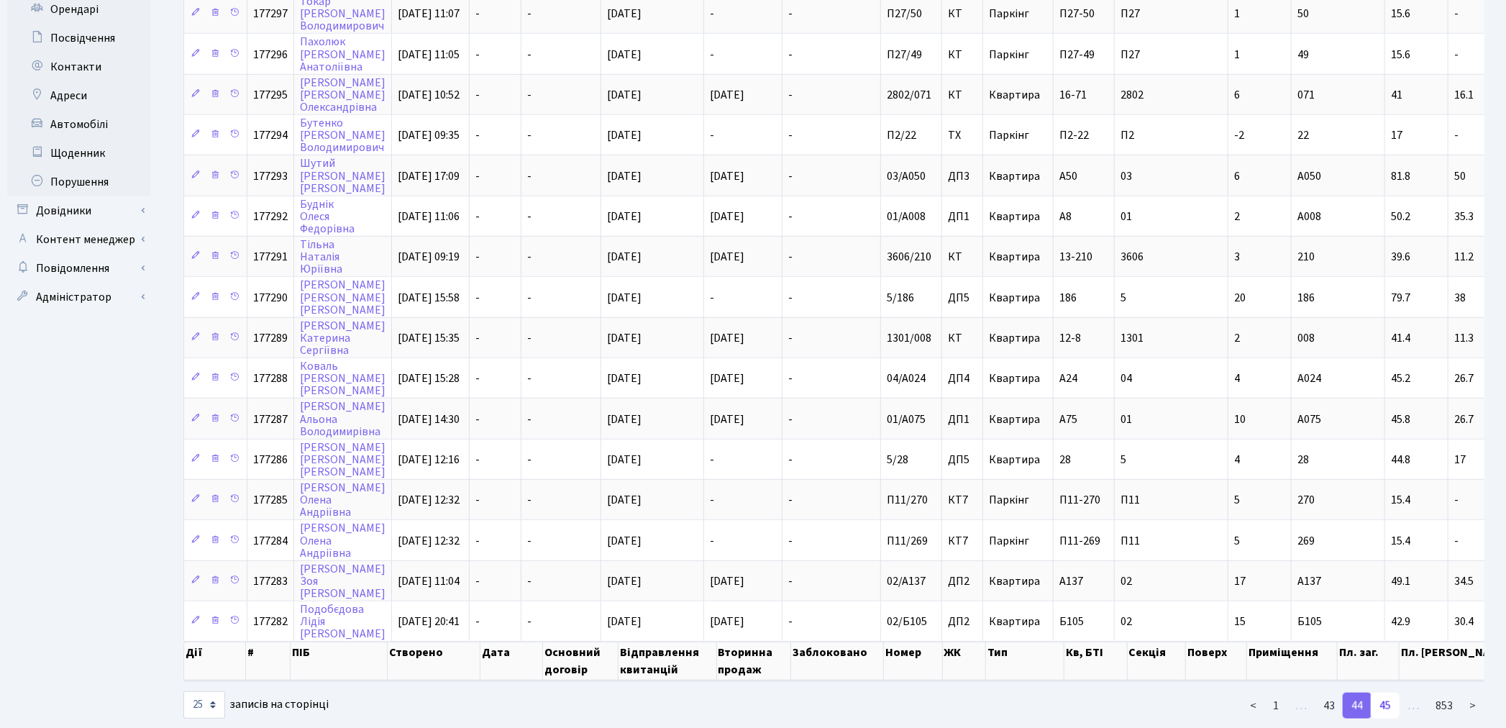 The height and width of the screenshot is (728, 1506). Describe the element at coordinates (900, 298) in the screenshot. I see `span: 5/186` at that location.